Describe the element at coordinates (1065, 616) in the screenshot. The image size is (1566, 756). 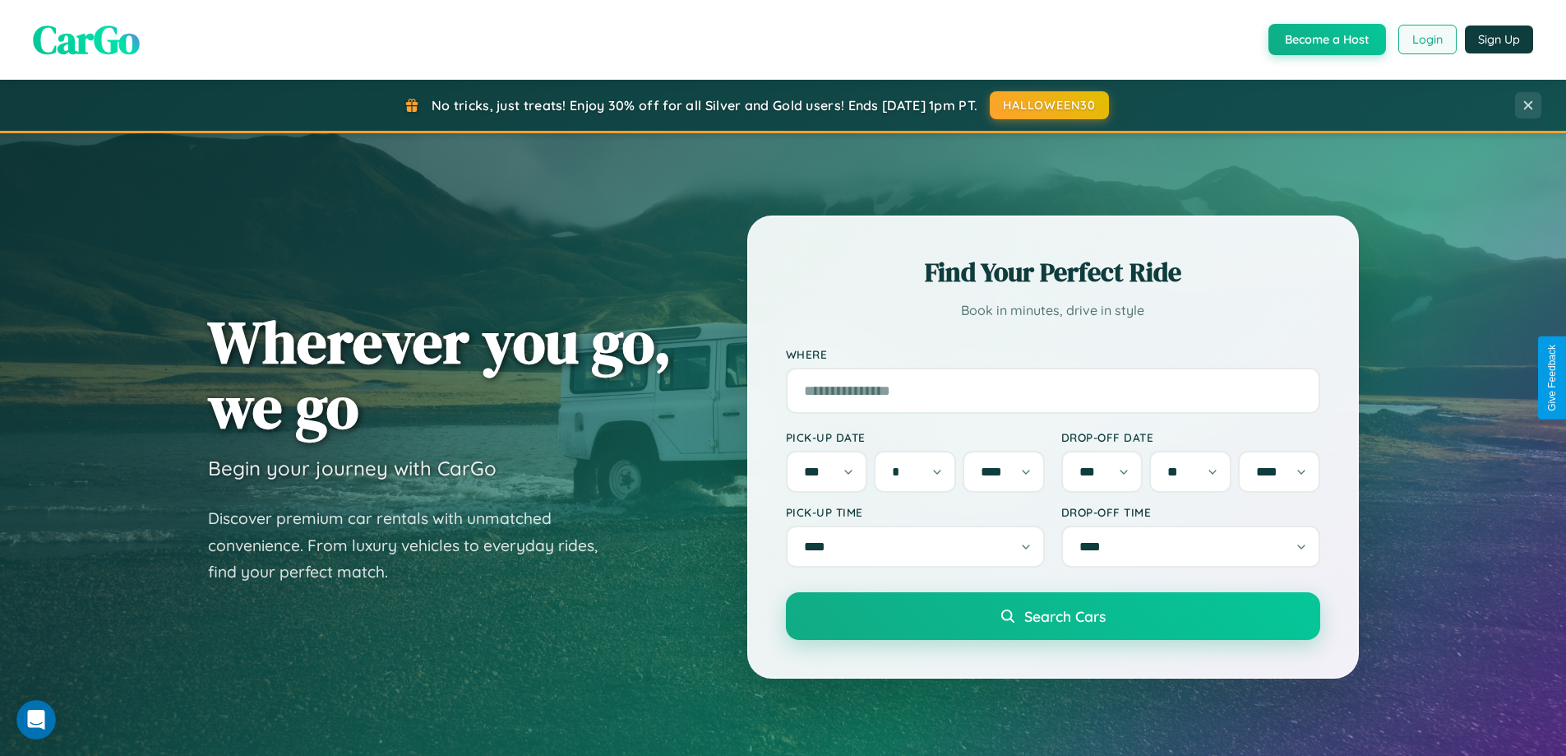
I see `span: Search Cars` at that location.